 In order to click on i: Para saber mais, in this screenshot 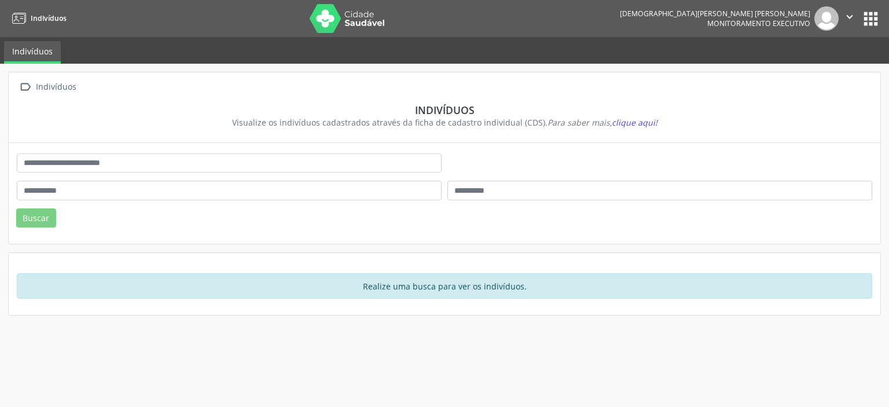, I will do `click(602, 122)`.